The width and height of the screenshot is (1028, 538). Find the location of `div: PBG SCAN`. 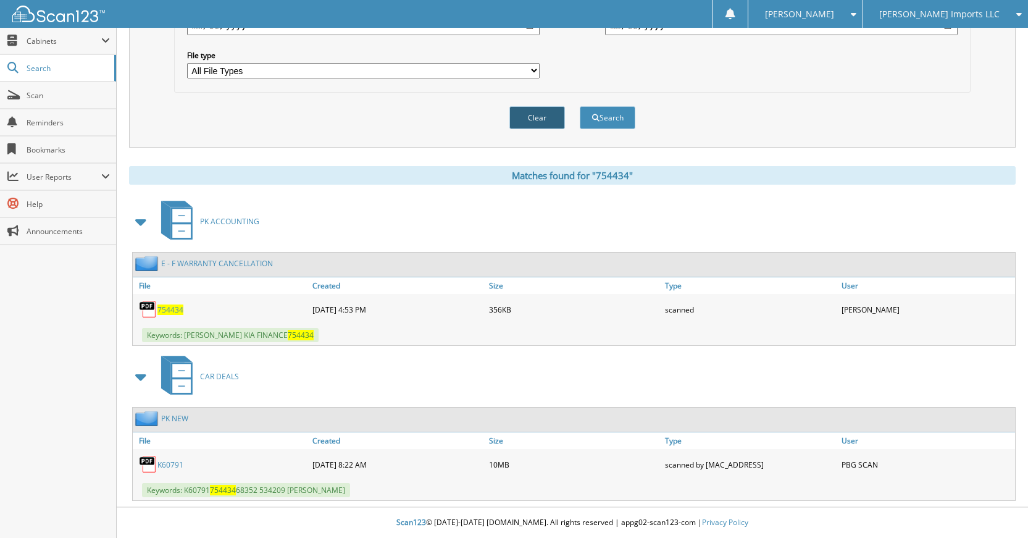

div: PBG SCAN is located at coordinates (927, 464).